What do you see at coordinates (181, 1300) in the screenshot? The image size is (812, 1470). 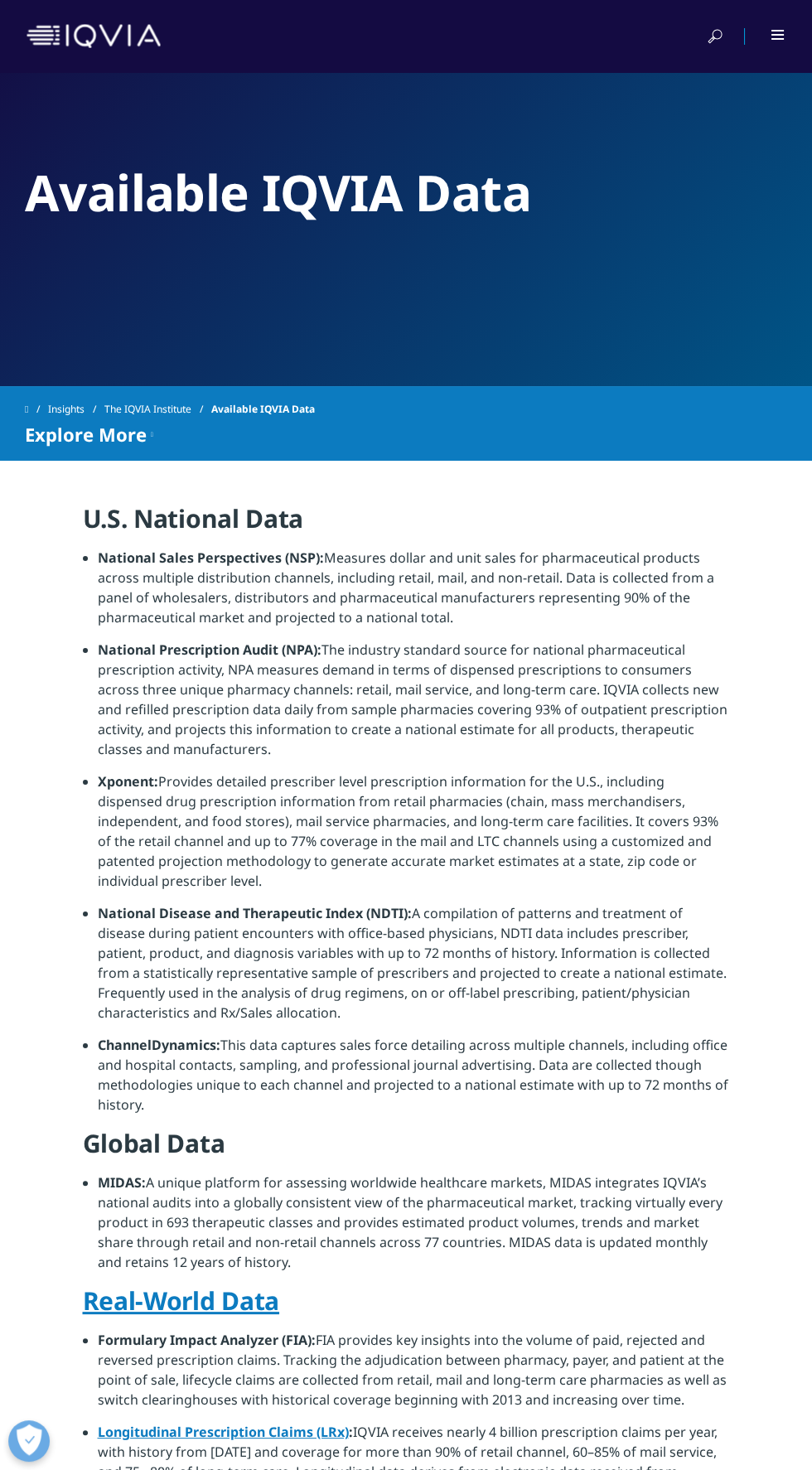 I see `a: Real-World Data` at bounding box center [181, 1300].